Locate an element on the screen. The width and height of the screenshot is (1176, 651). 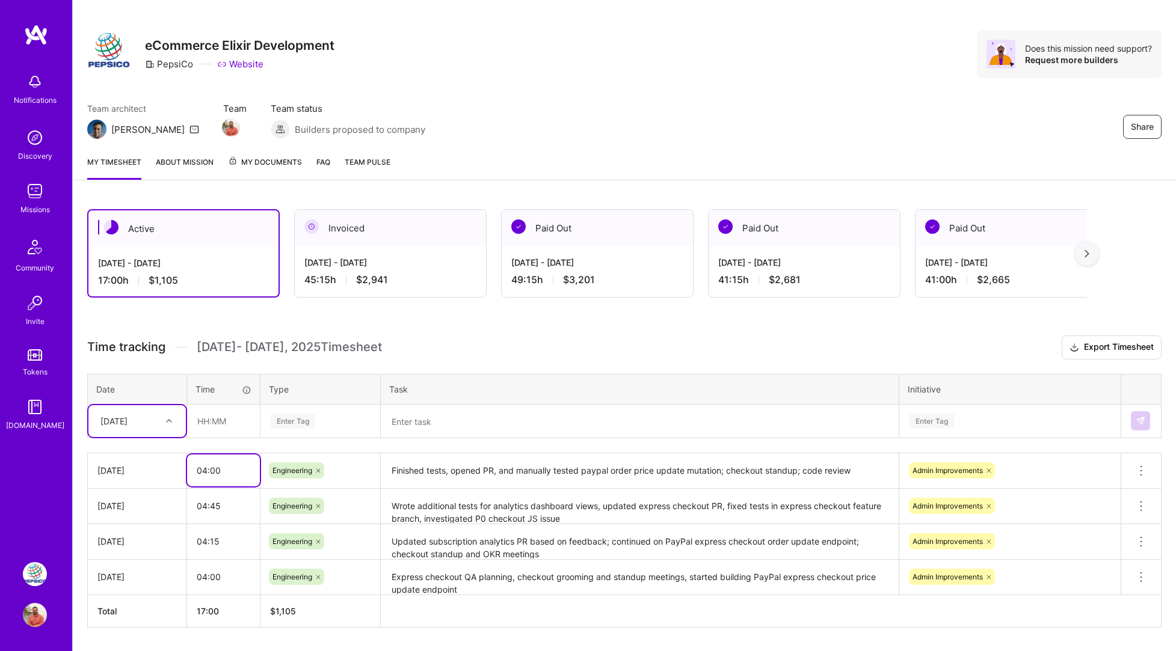
a: My Documents is located at coordinates (265, 168).